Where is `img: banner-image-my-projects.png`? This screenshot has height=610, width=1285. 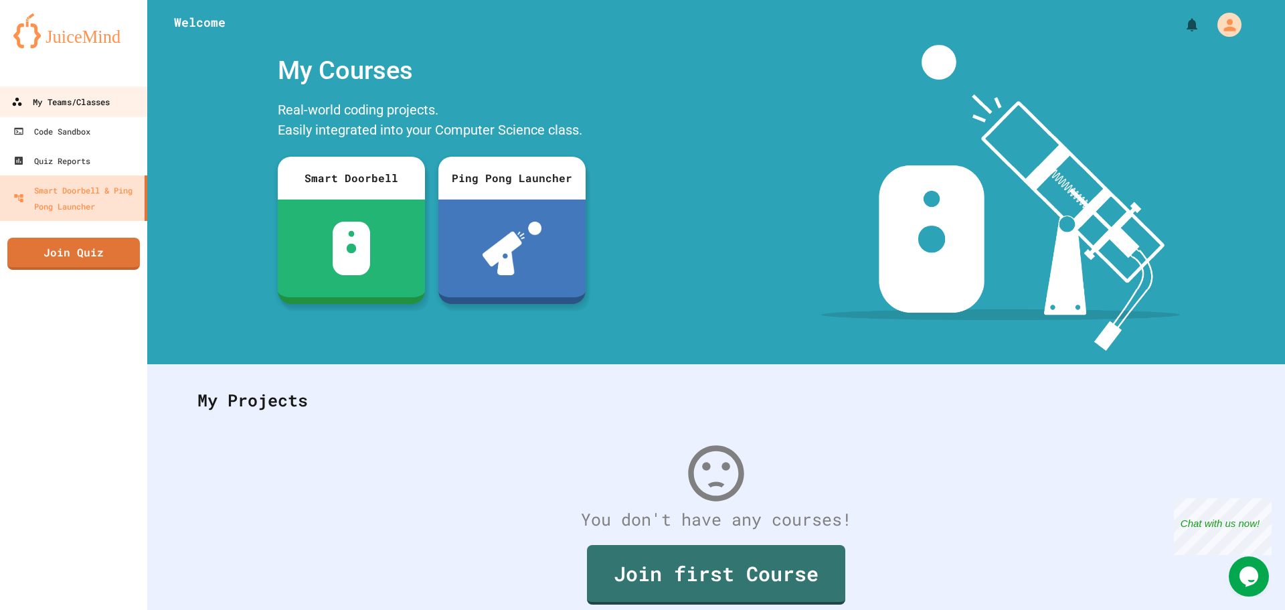
img: banner-image-my-projects.png is located at coordinates (1001, 197).